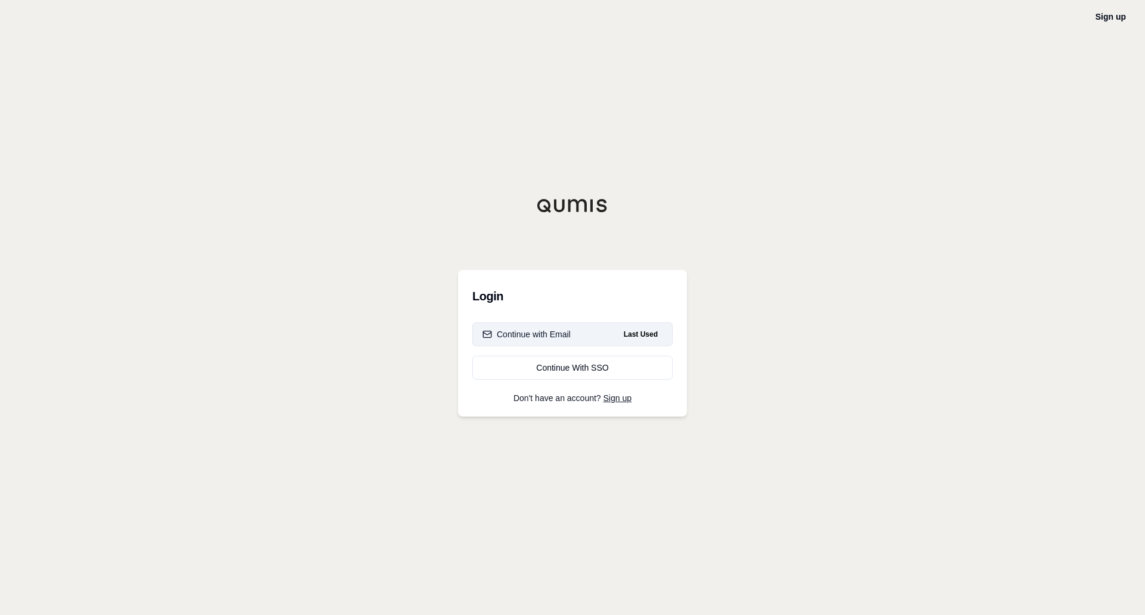  What do you see at coordinates (640, 334) in the screenshot?
I see `span: Last Used` at bounding box center [640, 334].